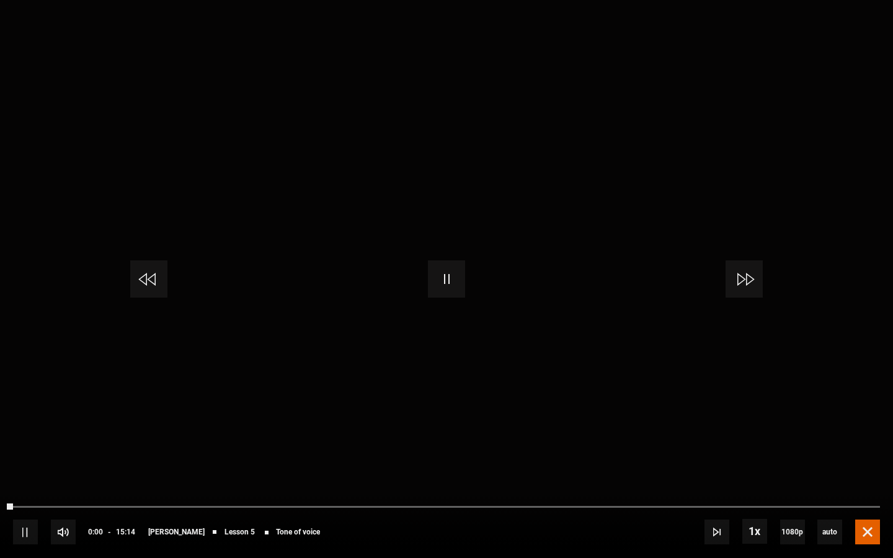  Describe the element at coordinates (446, 507) in the screenshot. I see `div: Progress Bar` at that location.